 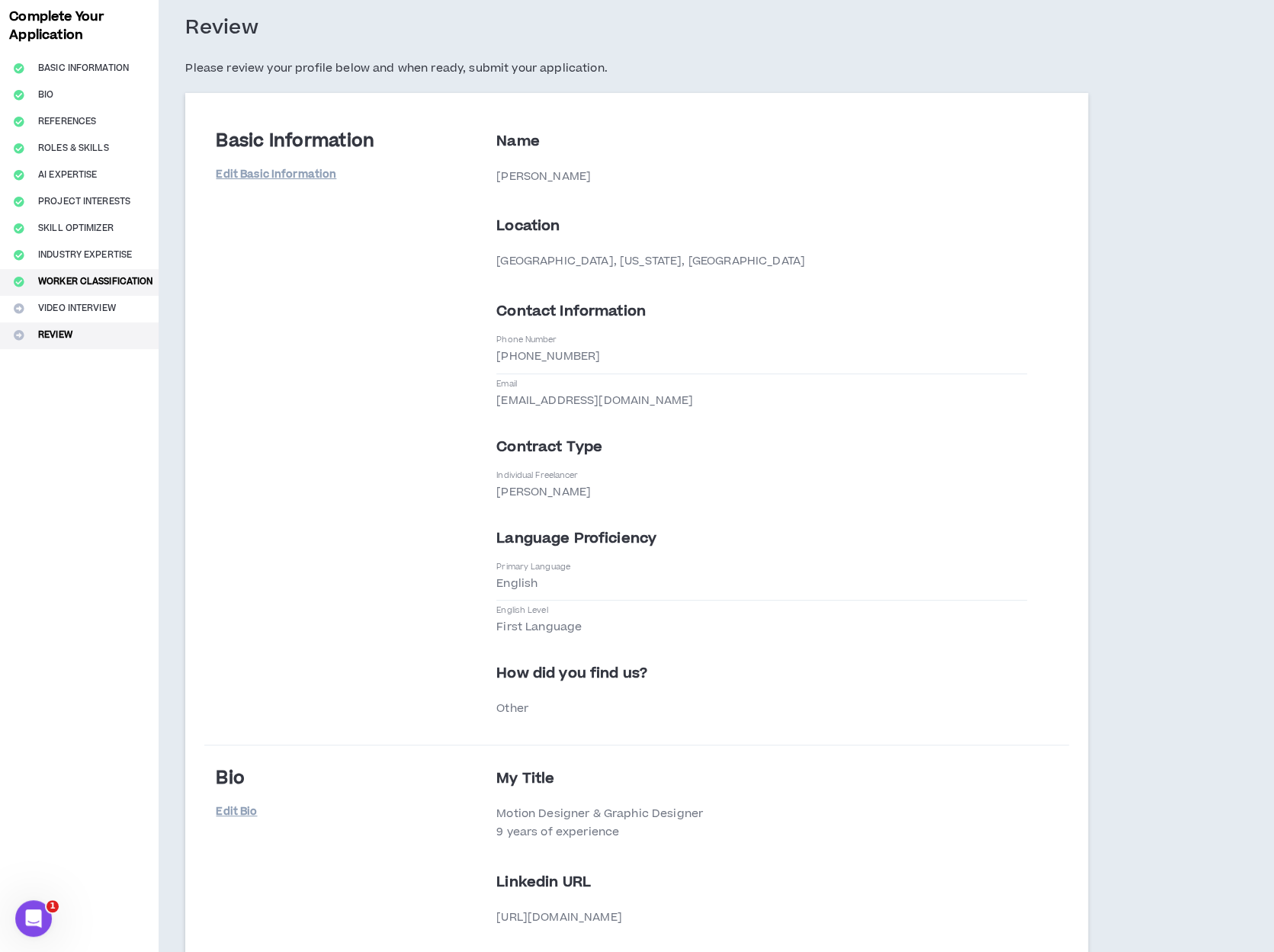 I want to click on p: Language Proficiency, so click(x=761, y=539).